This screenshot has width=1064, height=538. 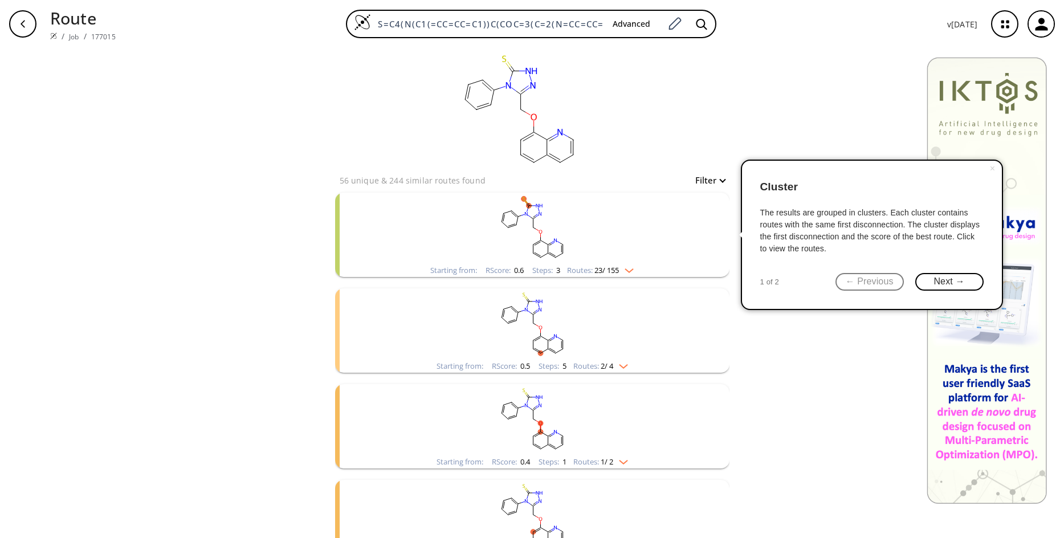 What do you see at coordinates (511, 462) in the screenshot?
I see `div: RScore :` at bounding box center [511, 462].